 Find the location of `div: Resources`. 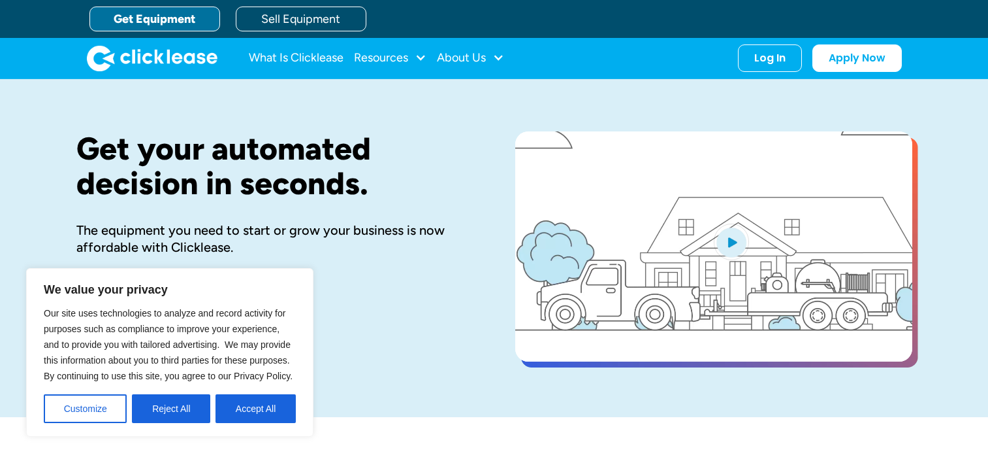

div: Resources is located at coordinates (390, 58).